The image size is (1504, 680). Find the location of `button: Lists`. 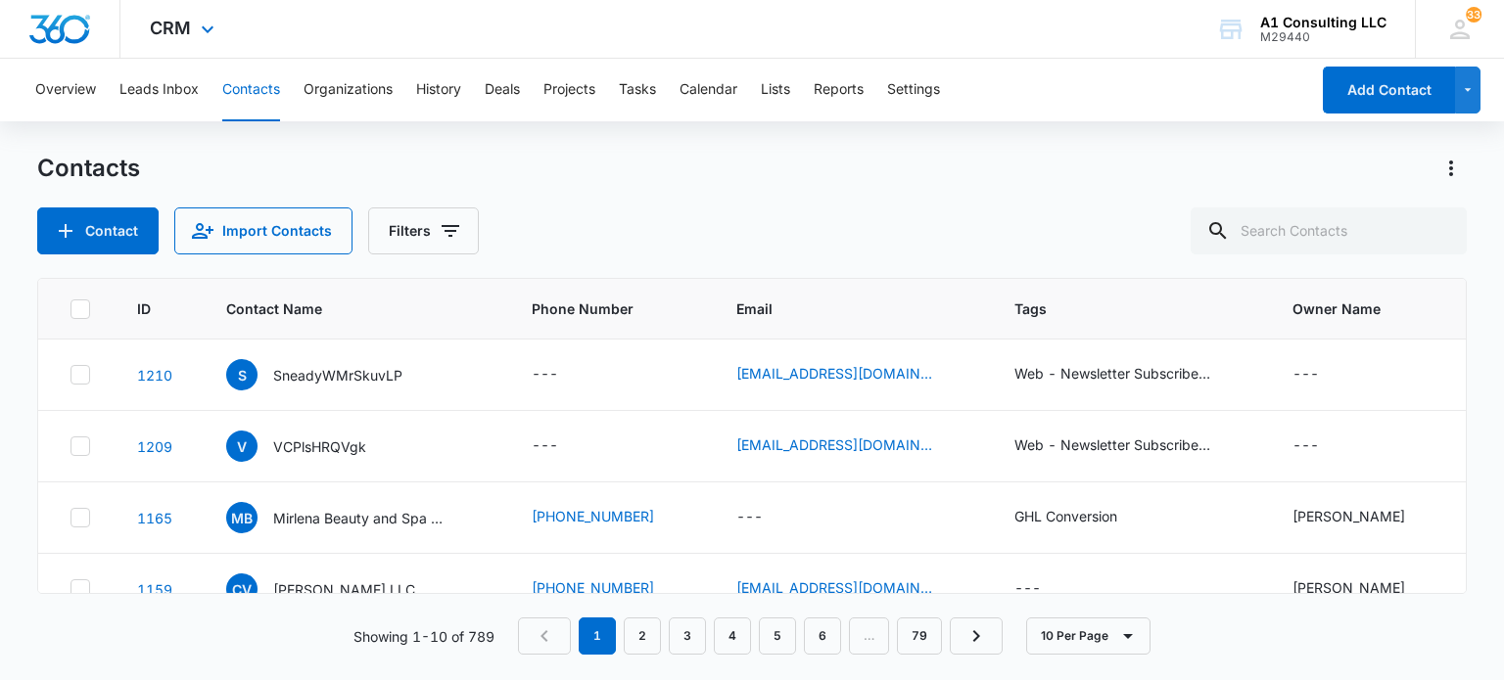

button: Lists is located at coordinates (775, 90).